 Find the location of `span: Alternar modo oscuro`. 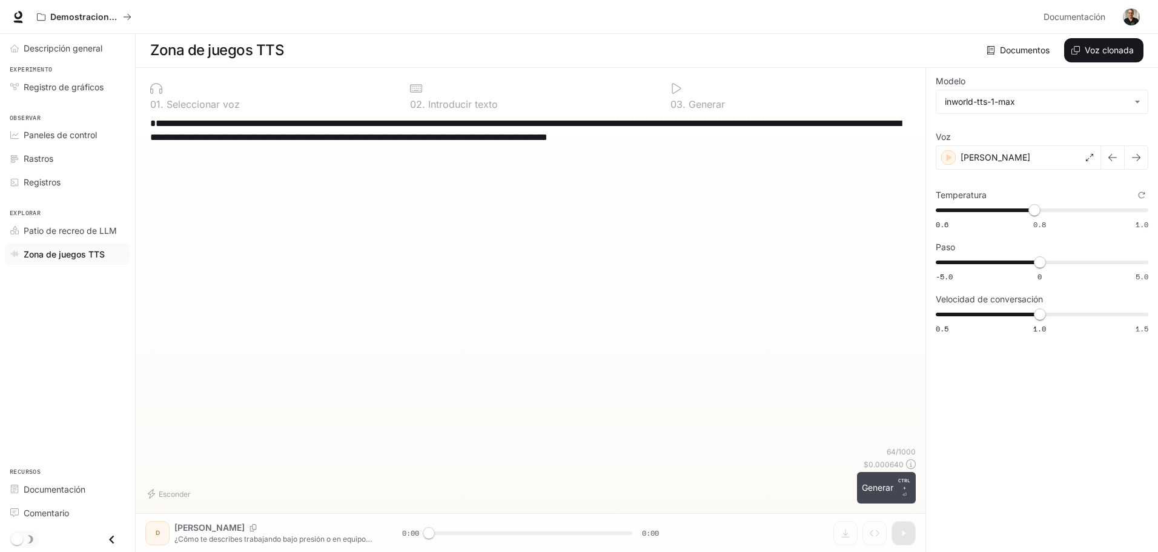

span: Alternar modo oscuro is located at coordinates (17, 538).